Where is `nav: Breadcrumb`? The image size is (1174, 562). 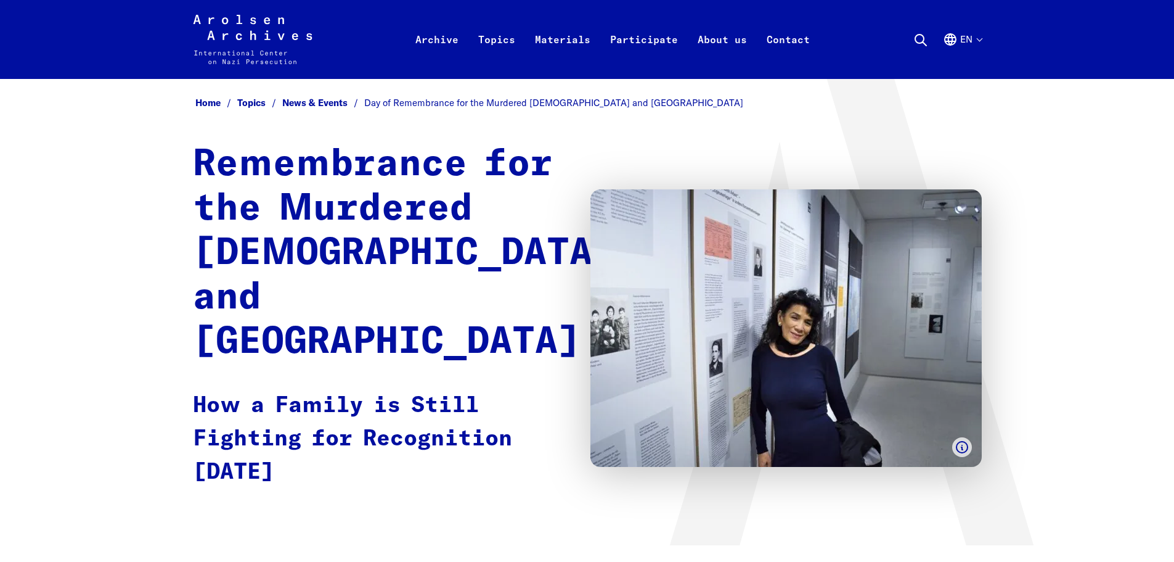
nav: Breadcrumb is located at coordinates (588, 103).